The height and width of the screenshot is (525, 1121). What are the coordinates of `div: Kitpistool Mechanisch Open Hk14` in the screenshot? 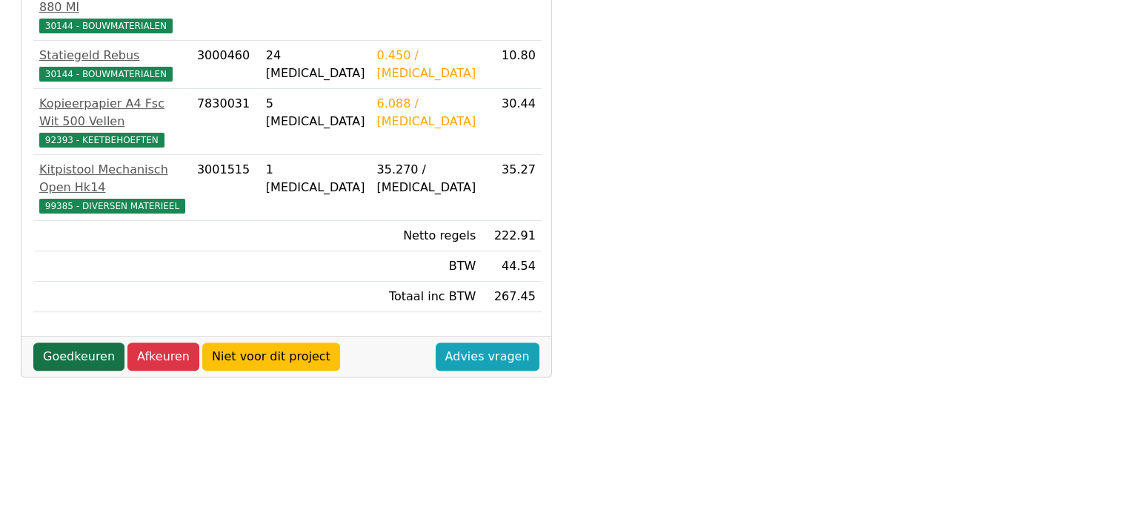 It's located at (112, 179).